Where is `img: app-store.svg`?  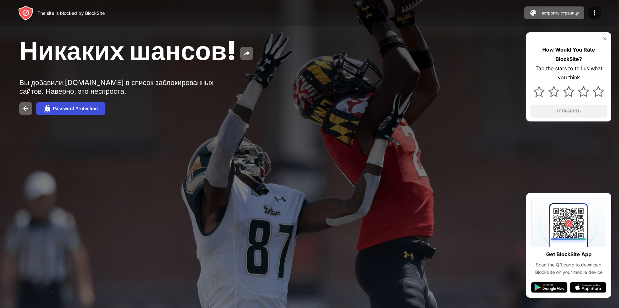 img: app-store.svg is located at coordinates (588, 288).